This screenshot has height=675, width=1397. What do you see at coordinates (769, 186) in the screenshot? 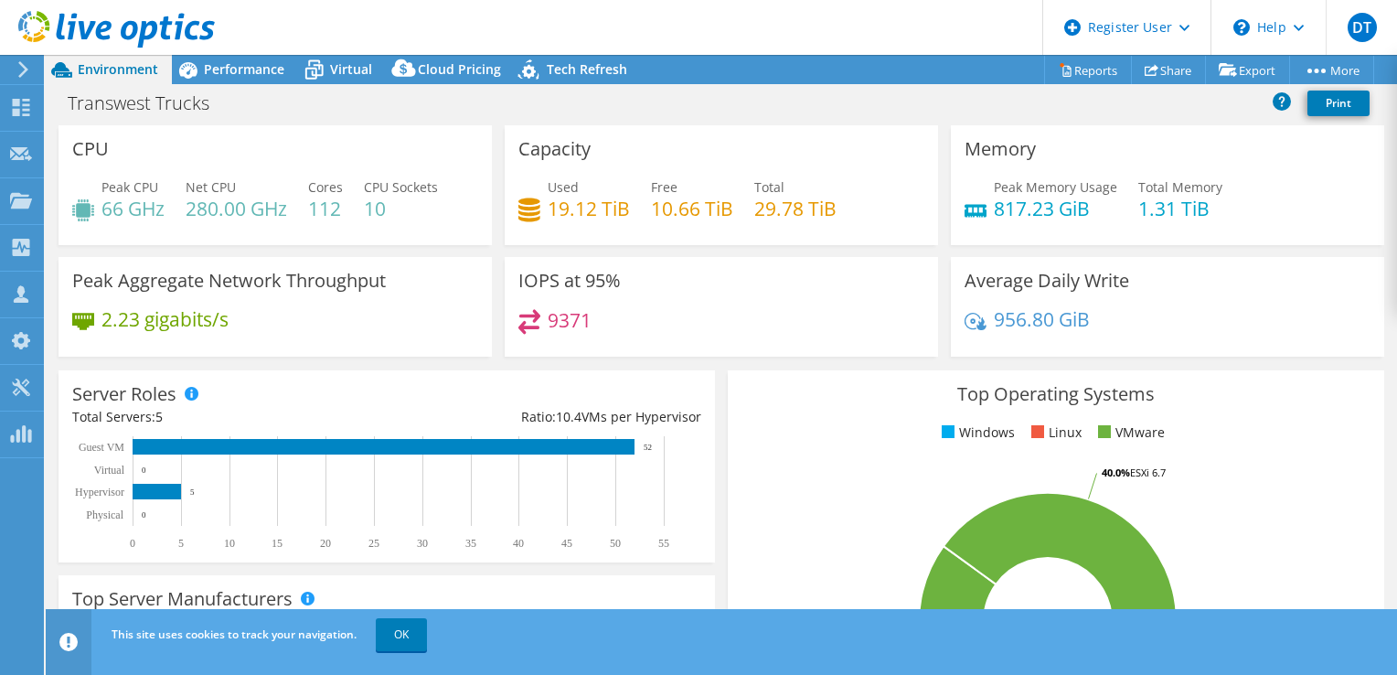
I see `span: Total` at bounding box center [769, 186].